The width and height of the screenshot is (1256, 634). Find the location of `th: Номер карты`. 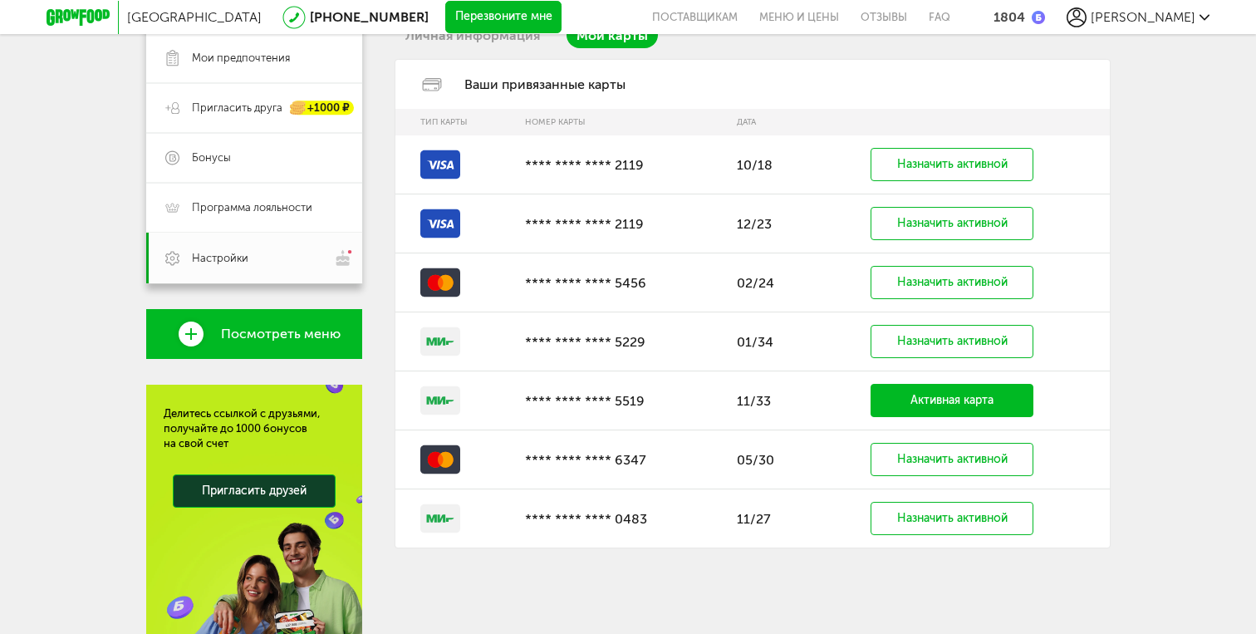

th: Номер карты is located at coordinates (622, 122).